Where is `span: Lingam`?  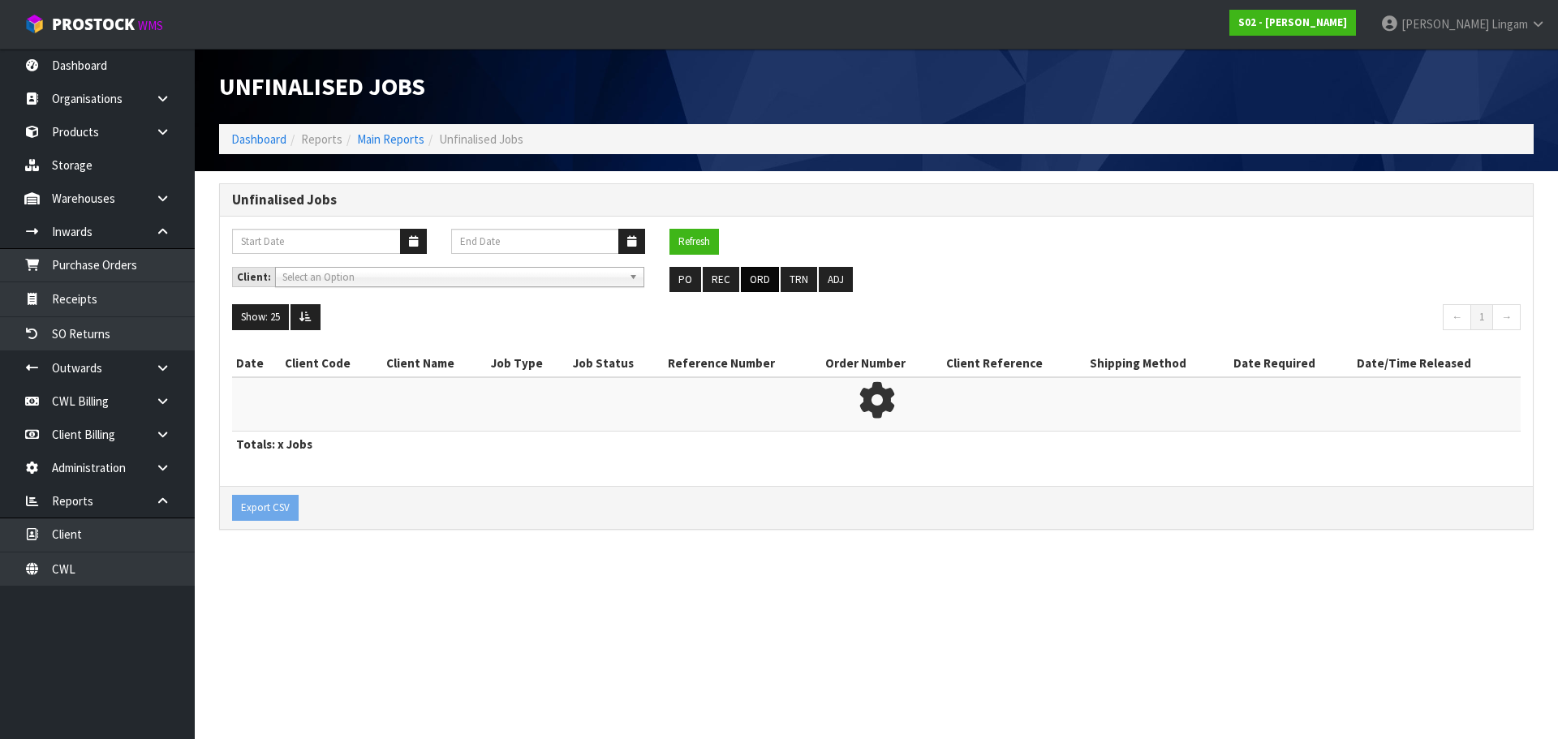
span: Lingam is located at coordinates (1509, 24).